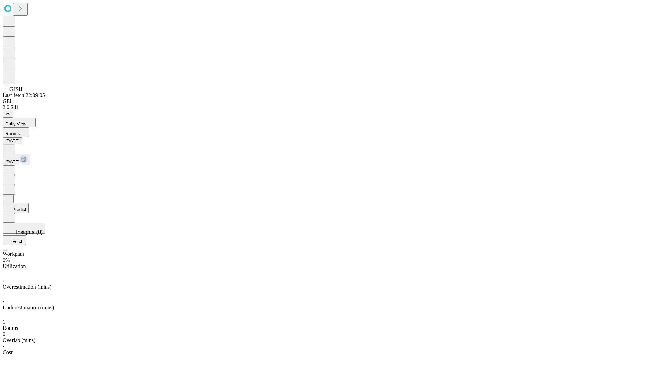 Image resolution: width=649 pixels, height=365 pixels. Describe the element at coordinates (16, 132) in the screenshot. I see `button: Rooms` at that location.